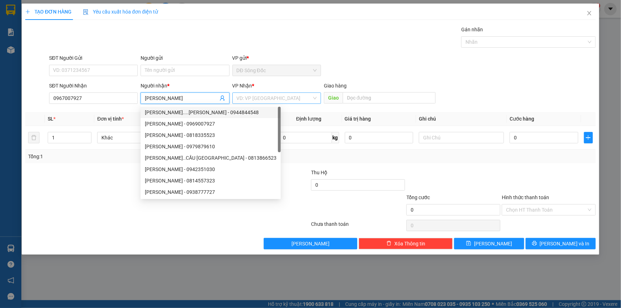  Describe the element at coordinates (134, 157) in the screenshot. I see `div: Tổng: 1` at that location.